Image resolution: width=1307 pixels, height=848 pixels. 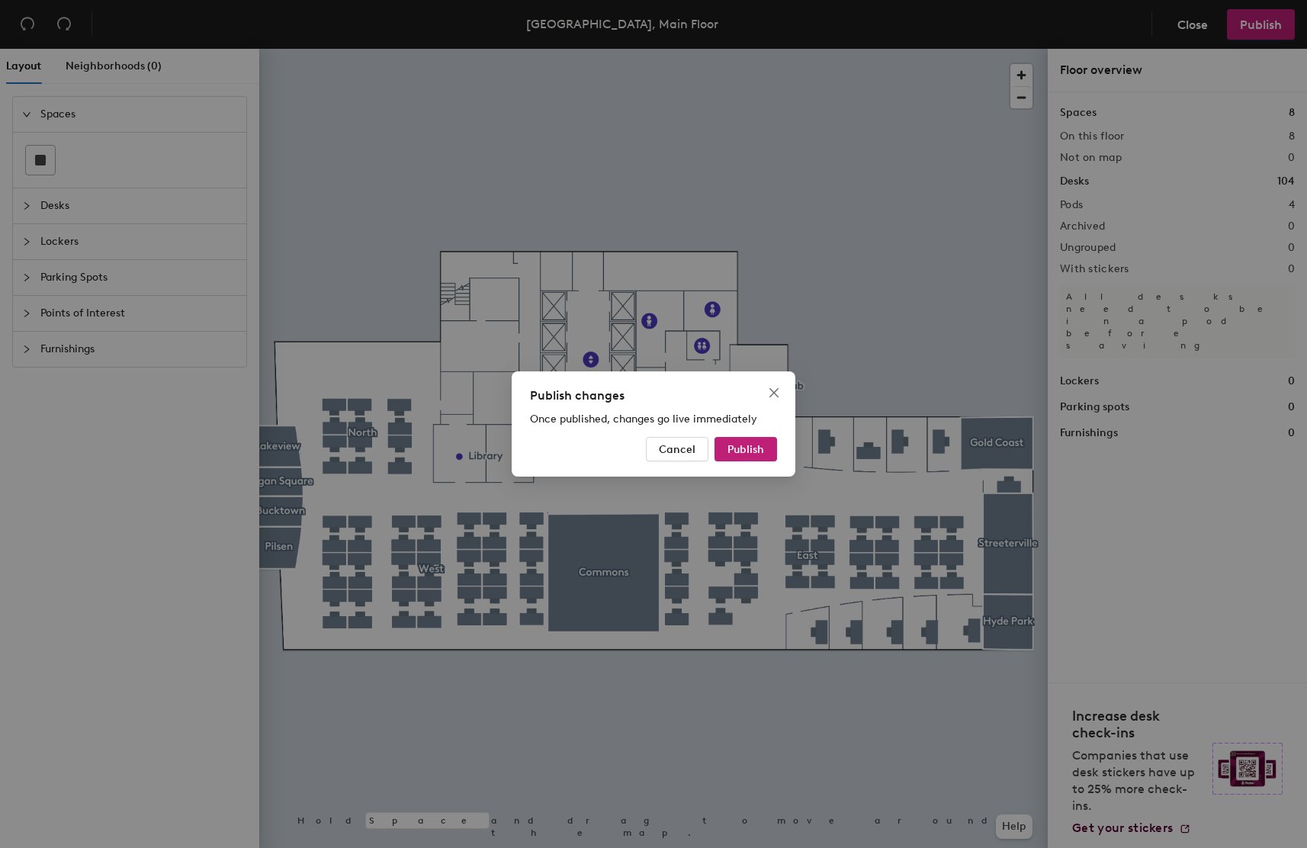 What do you see at coordinates (654, 396) in the screenshot?
I see `div: Publish changes` at bounding box center [654, 396].